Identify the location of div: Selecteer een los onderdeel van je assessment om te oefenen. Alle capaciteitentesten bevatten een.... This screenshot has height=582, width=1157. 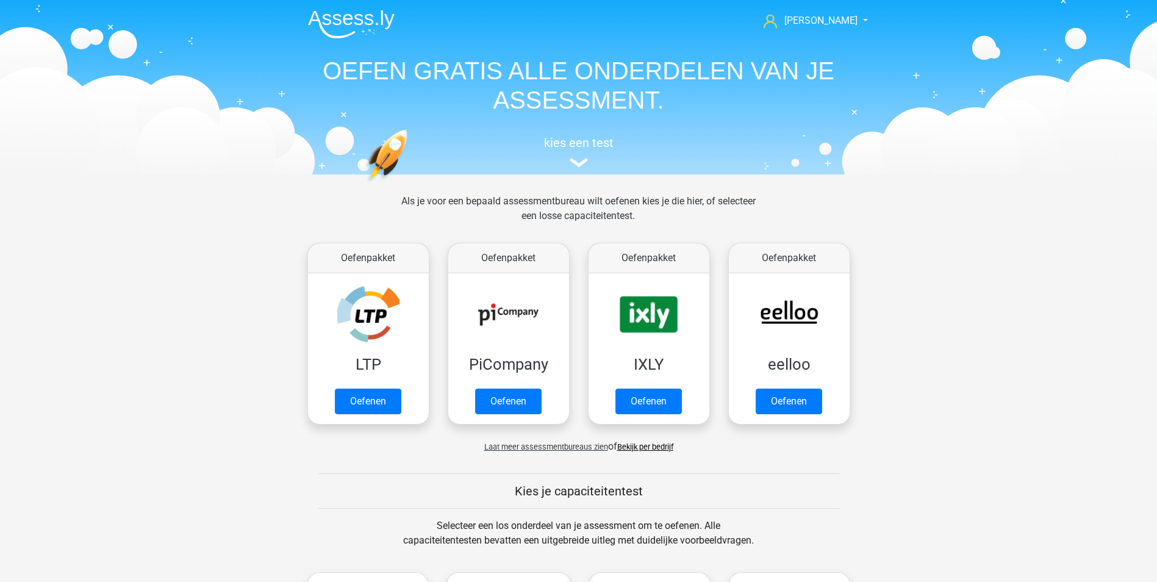
(578, 540).